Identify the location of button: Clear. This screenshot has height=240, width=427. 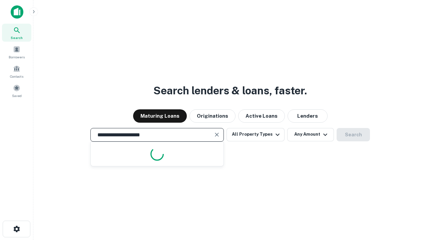
(217, 135).